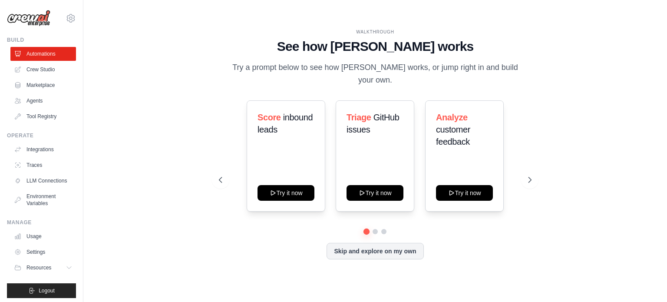 The width and height of the screenshot is (667, 302). What do you see at coordinates (43, 69) in the screenshot?
I see `a: Crew Studio` at bounding box center [43, 69].